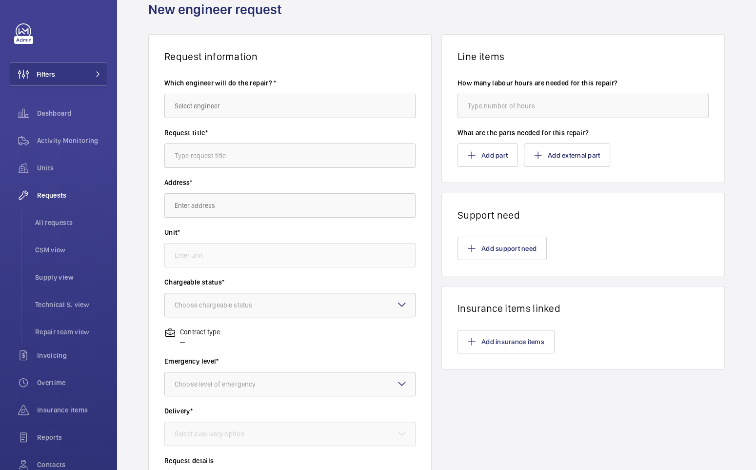 The height and width of the screenshot is (470, 756). Describe the element at coordinates (71, 332) in the screenshot. I see `span: Repair team view` at that location.